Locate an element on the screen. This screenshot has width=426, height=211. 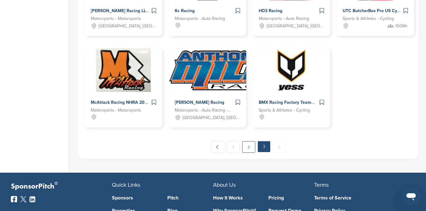
span: Motorsports - Auto Racing - Teams is located at coordinates (203, 110).